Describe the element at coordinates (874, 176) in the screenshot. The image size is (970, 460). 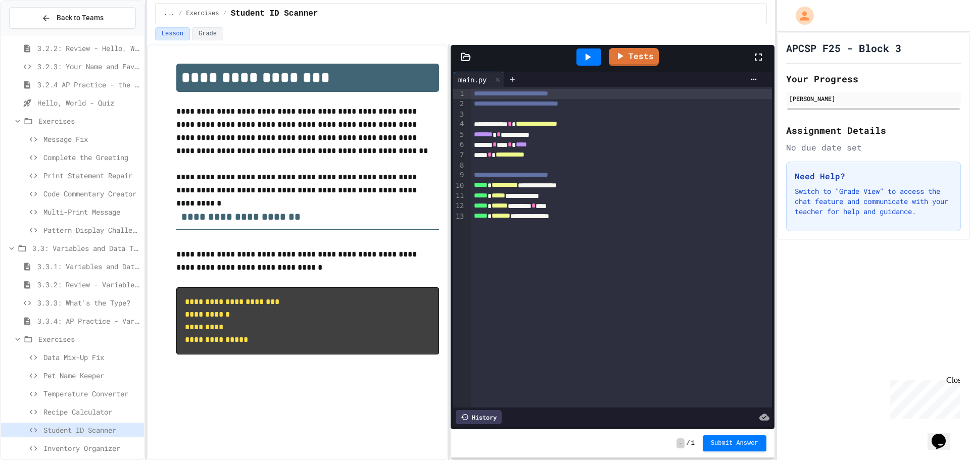
I see `h3: Need Help?` at that location.